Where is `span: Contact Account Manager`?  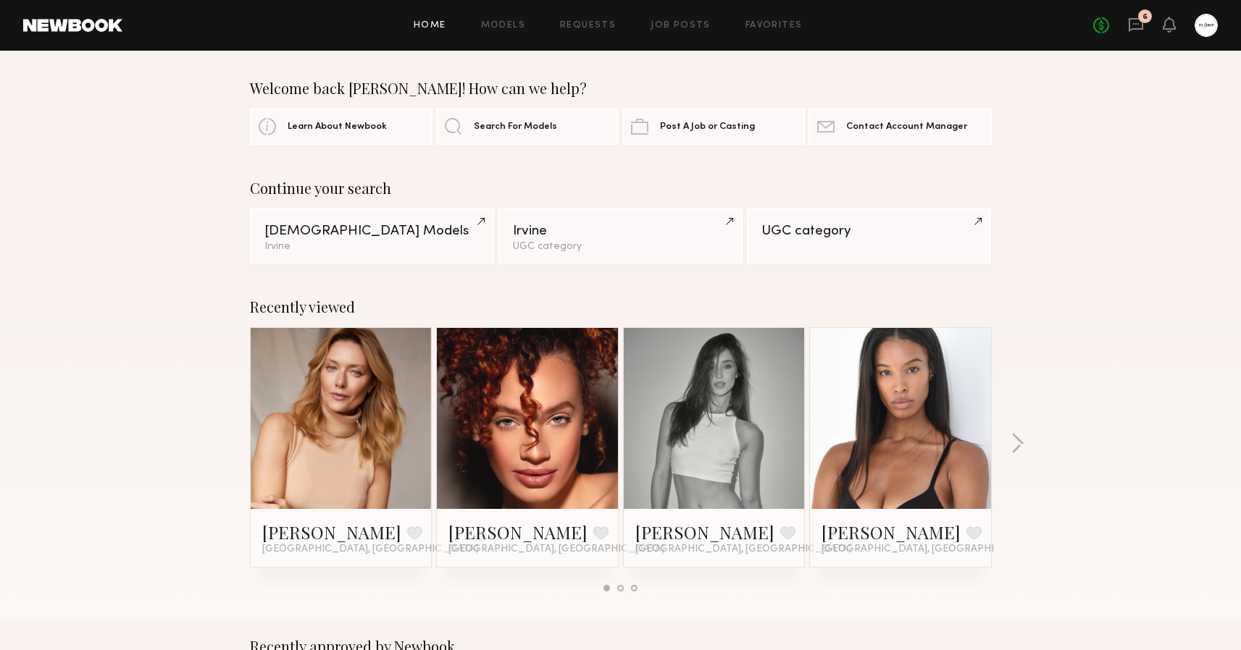 span: Contact Account Manager is located at coordinates (906, 127).